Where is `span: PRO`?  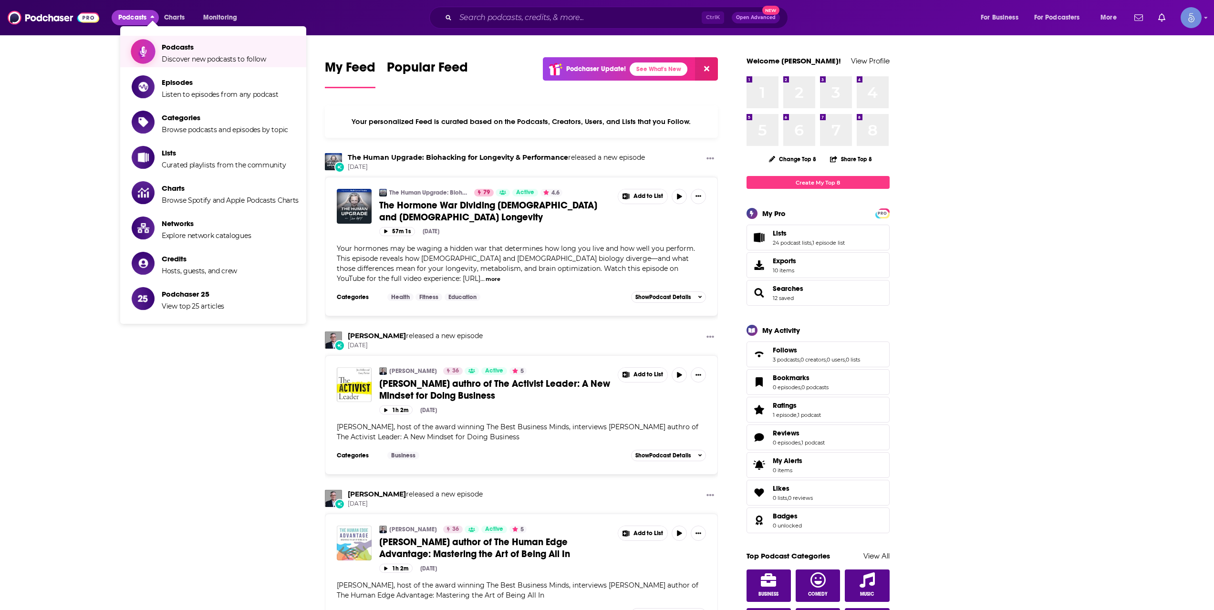
span: PRO is located at coordinates (882, 213).